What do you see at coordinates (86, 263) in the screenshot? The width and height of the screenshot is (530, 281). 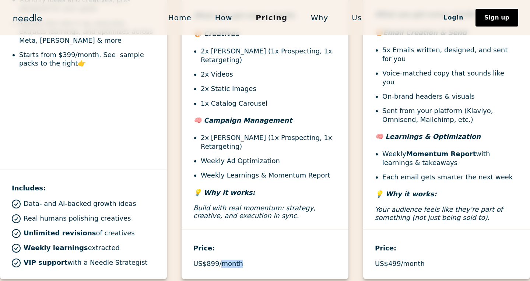 I see `p: with a Needle Strategist` at bounding box center [86, 263].